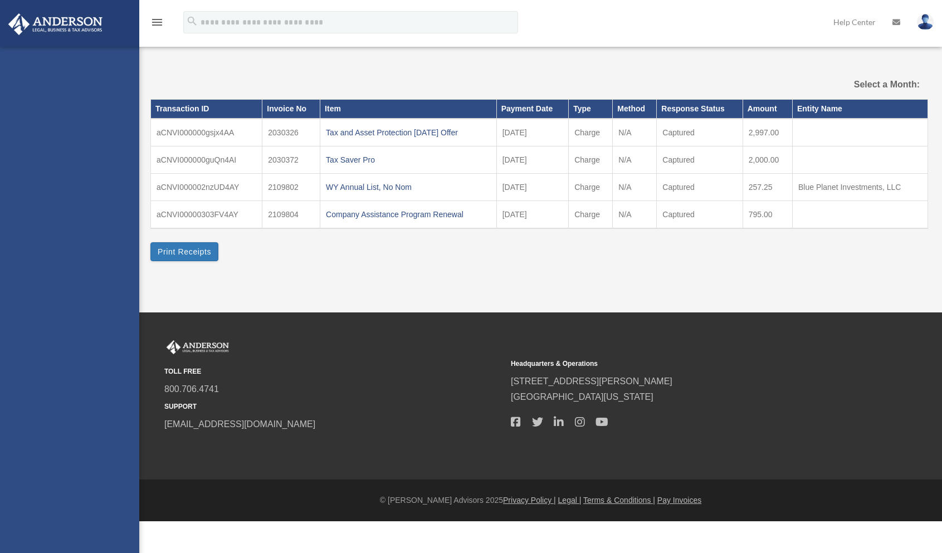 This screenshot has width=942, height=553. I want to click on label: Select a Month:, so click(863, 85).